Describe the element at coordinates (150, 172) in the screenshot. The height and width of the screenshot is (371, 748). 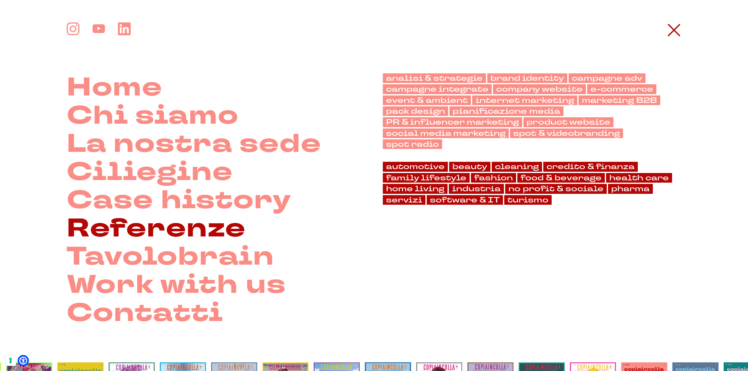
I see `a: Ciliegine` at that location.